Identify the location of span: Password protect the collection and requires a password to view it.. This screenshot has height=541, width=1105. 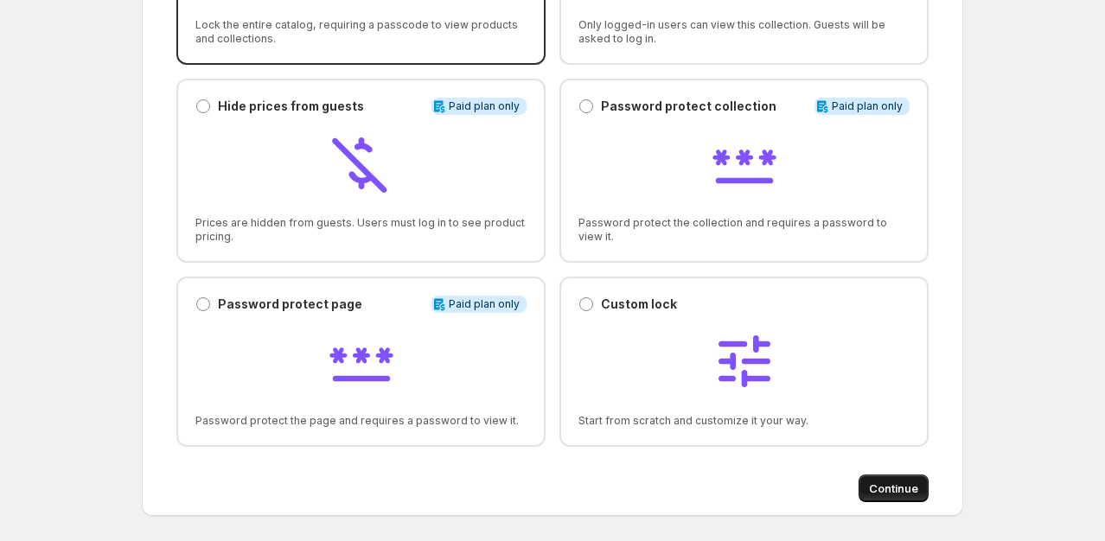
(743, 230).